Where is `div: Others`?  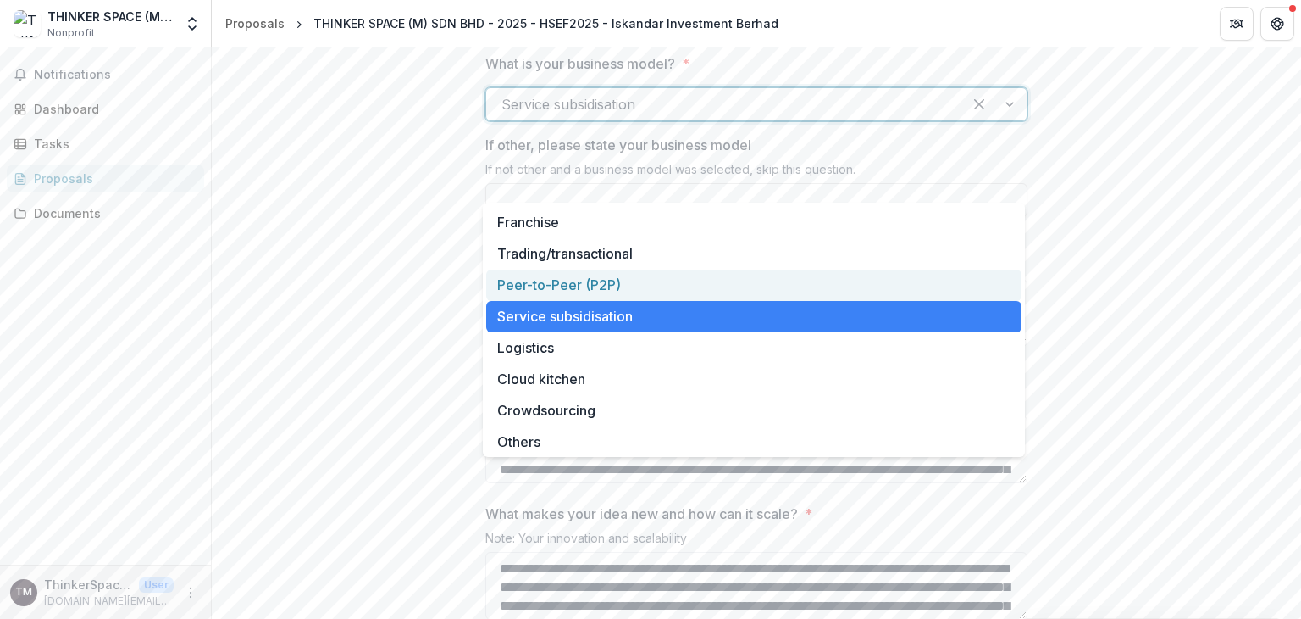
div: Others is located at coordinates (754, 441).